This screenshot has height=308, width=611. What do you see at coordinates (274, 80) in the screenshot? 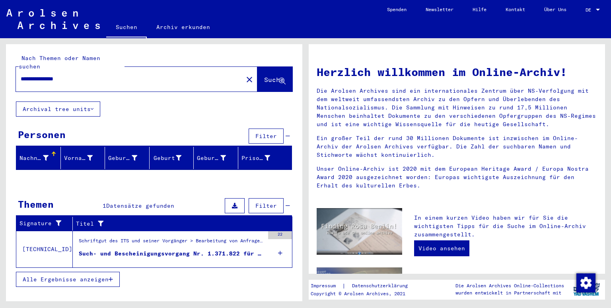
I see `span: Suche` at bounding box center [274, 80].